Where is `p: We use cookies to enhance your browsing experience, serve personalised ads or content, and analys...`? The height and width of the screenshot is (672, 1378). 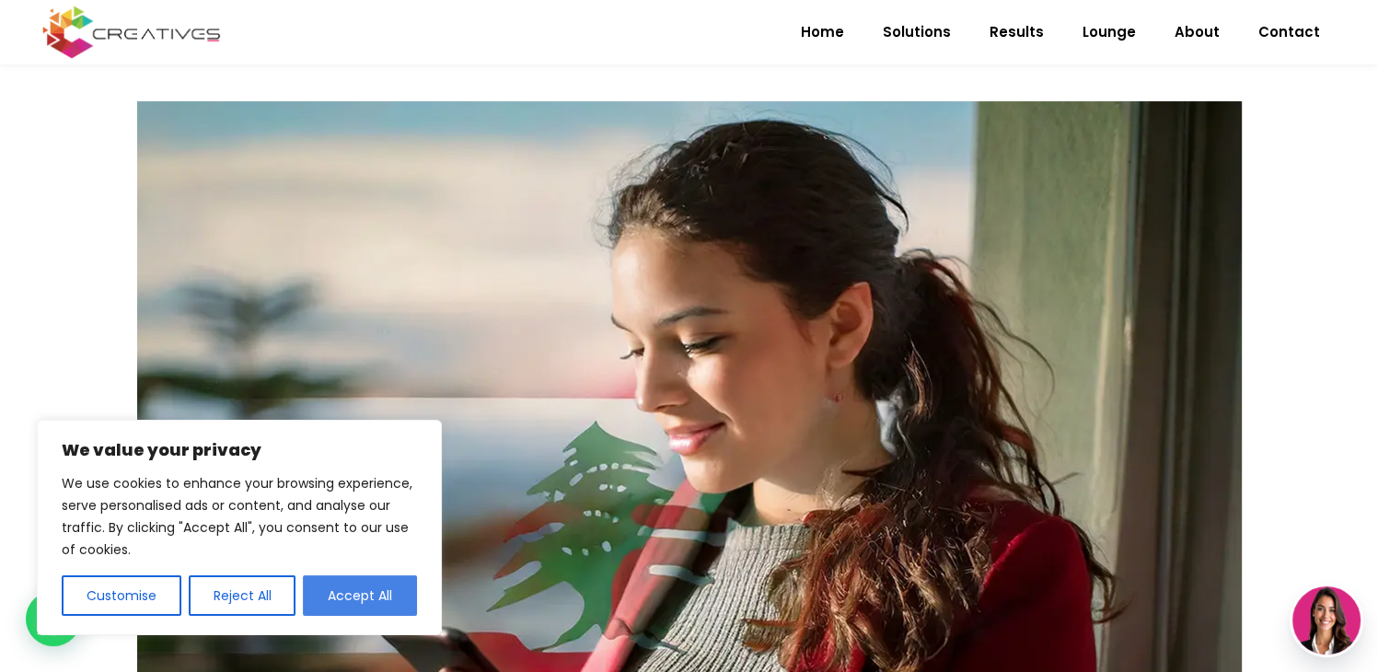 p: We use cookies to enhance your browsing experience, serve personalised ads or content, and analys... is located at coordinates (239, 516).